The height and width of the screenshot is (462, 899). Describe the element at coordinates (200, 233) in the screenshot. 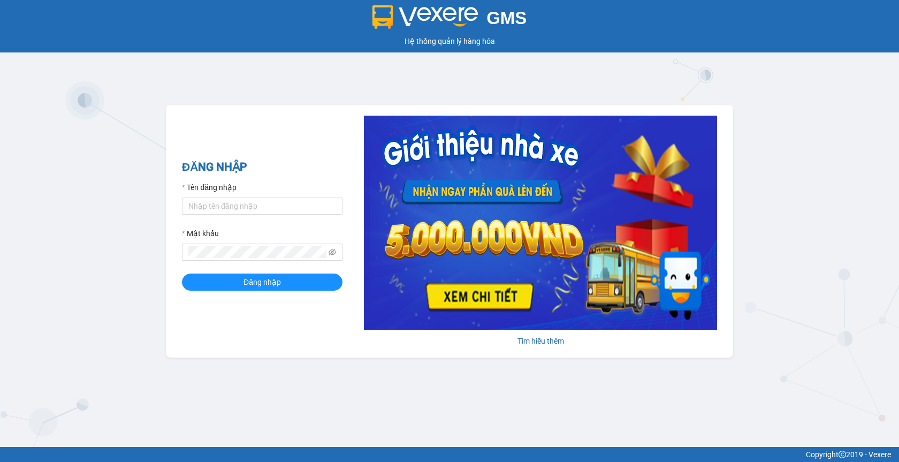

I see `label: Mật khẩu` at that location.